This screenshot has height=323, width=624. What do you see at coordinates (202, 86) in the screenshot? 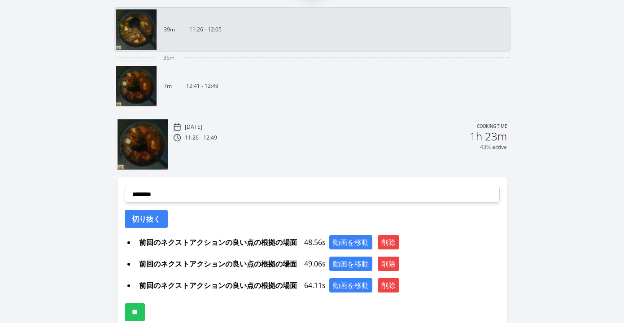
I see `p: 12:41 - 12:49` at bounding box center [202, 86].